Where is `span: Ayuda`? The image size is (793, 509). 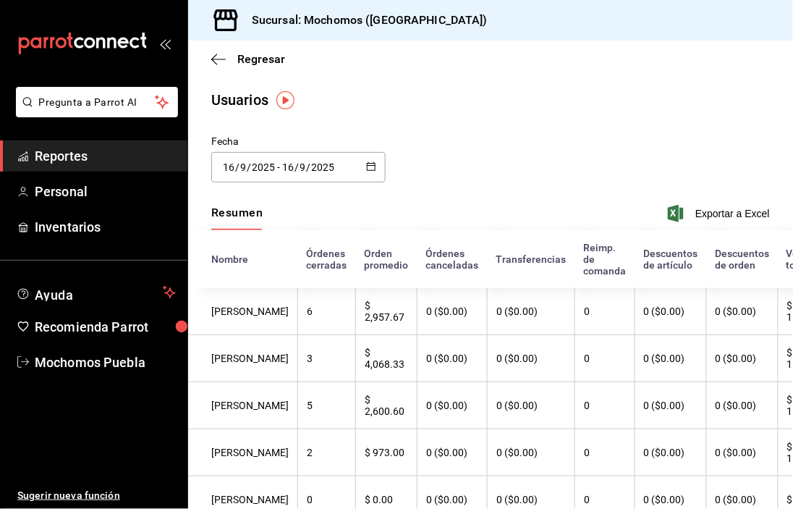 span: Ayuda is located at coordinates (95, 292).